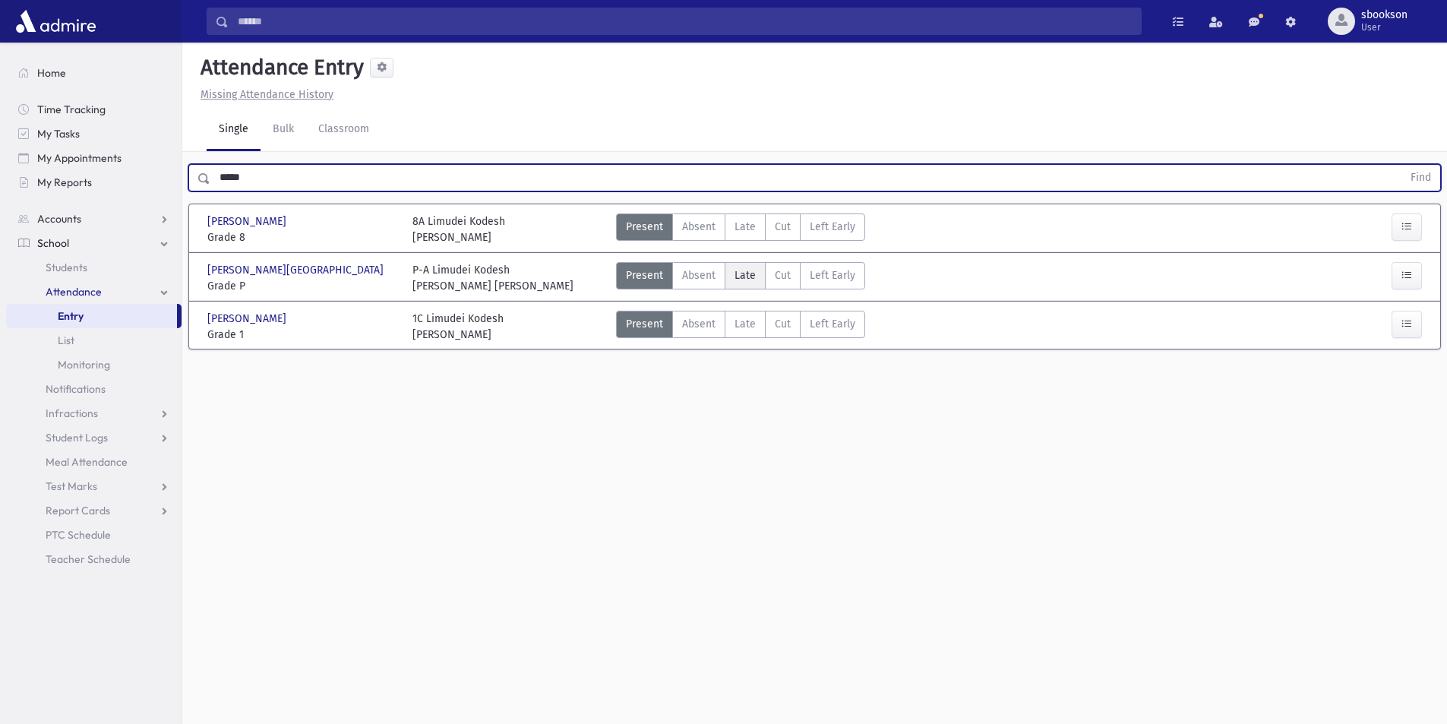 Image resolution: width=1447 pixels, height=724 pixels. I want to click on a: Students, so click(93, 267).